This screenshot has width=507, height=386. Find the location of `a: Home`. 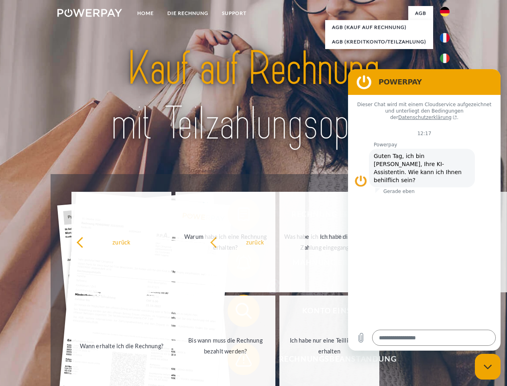

a: Home is located at coordinates (145, 13).